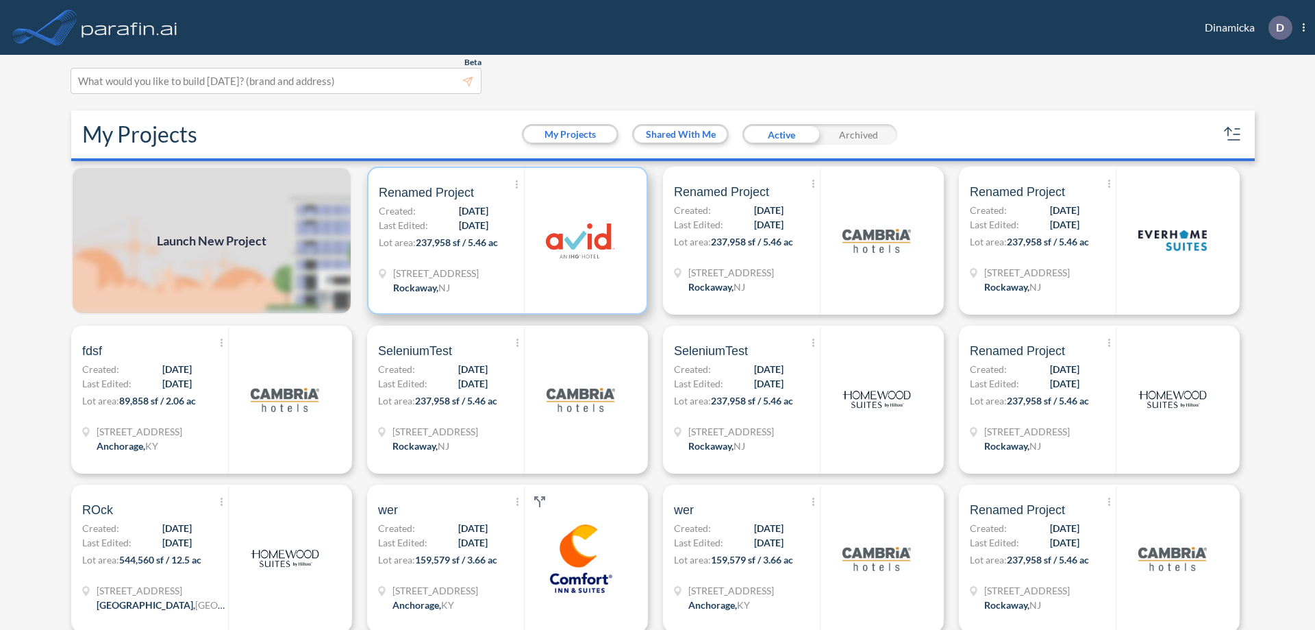  I want to click on span: 544,560 sf / 12.5 ac, so click(160, 559).